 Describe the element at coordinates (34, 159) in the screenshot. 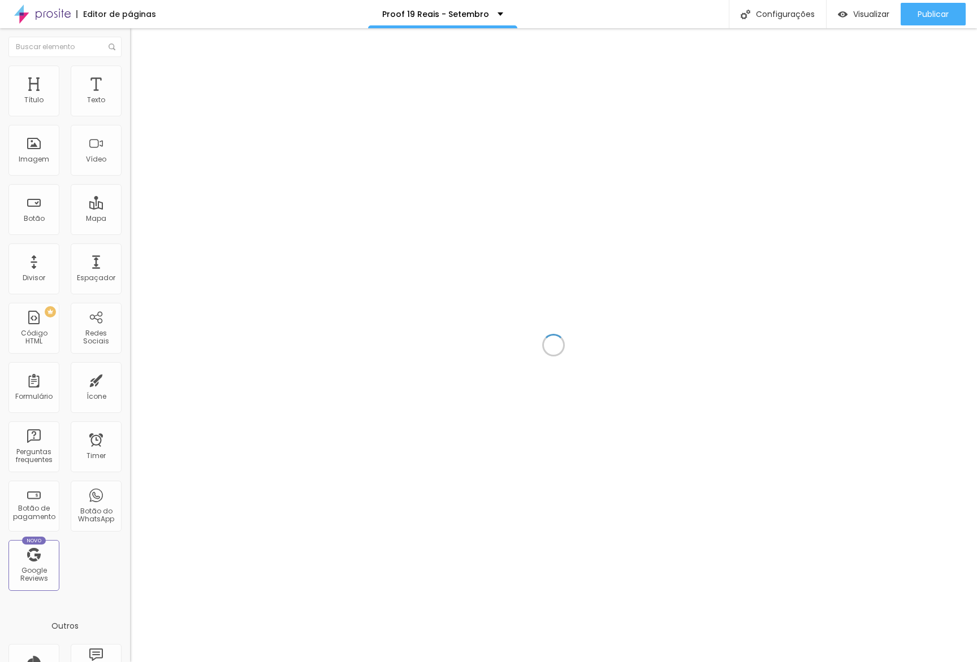

I see `div: Imagem` at that location.